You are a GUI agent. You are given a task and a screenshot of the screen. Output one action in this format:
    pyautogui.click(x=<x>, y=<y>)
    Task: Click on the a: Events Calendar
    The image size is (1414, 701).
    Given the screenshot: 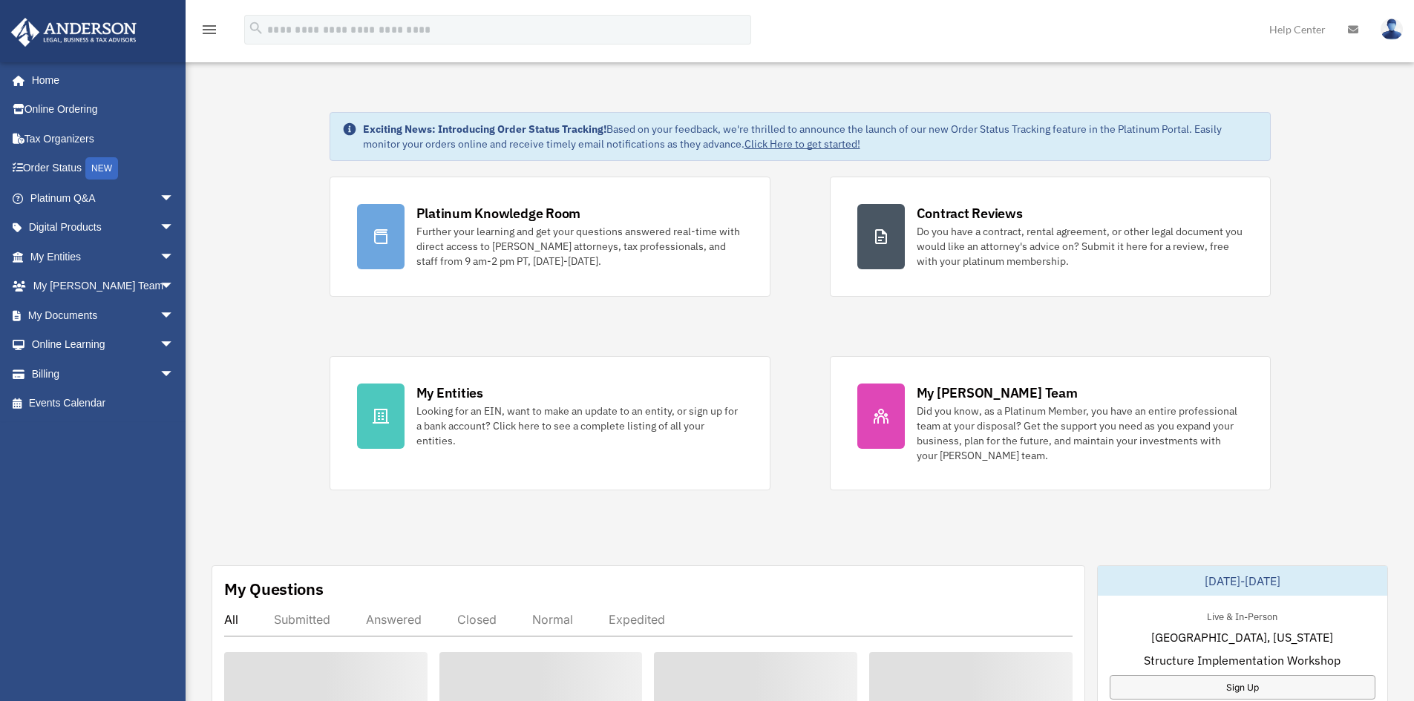 What is the action you would take?
    pyautogui.click(x=103, y=404)
    